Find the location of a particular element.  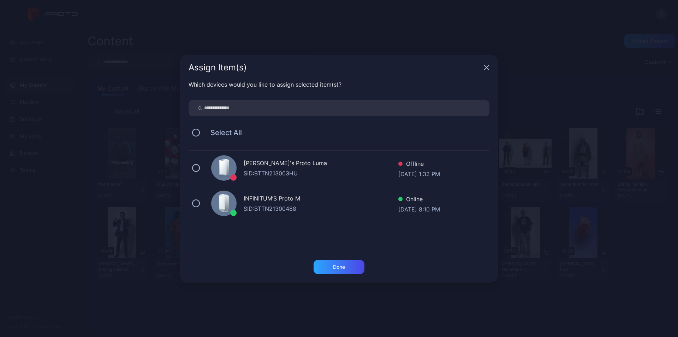

div: Offline is located at coordinates (419, 164).